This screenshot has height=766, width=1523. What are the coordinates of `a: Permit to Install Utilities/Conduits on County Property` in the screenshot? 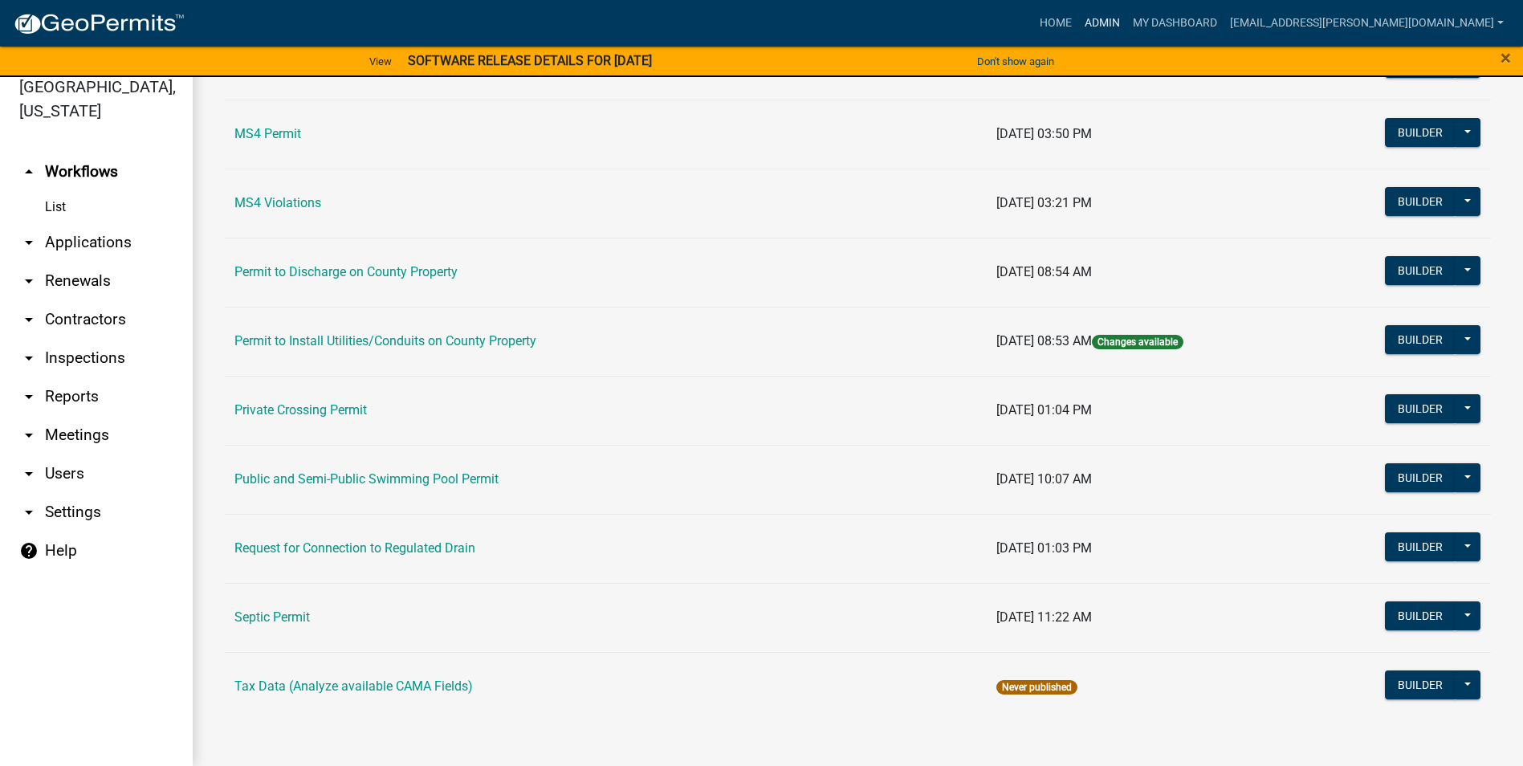 It's located at (385, 340).